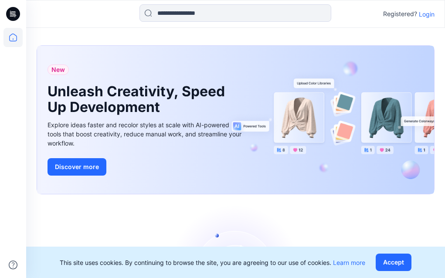  What do you see at coordinates (139, 99) in the screenshot?
I see `h1: Unleash Creativity, Speed Up Development` at bounding box center [139, 99].